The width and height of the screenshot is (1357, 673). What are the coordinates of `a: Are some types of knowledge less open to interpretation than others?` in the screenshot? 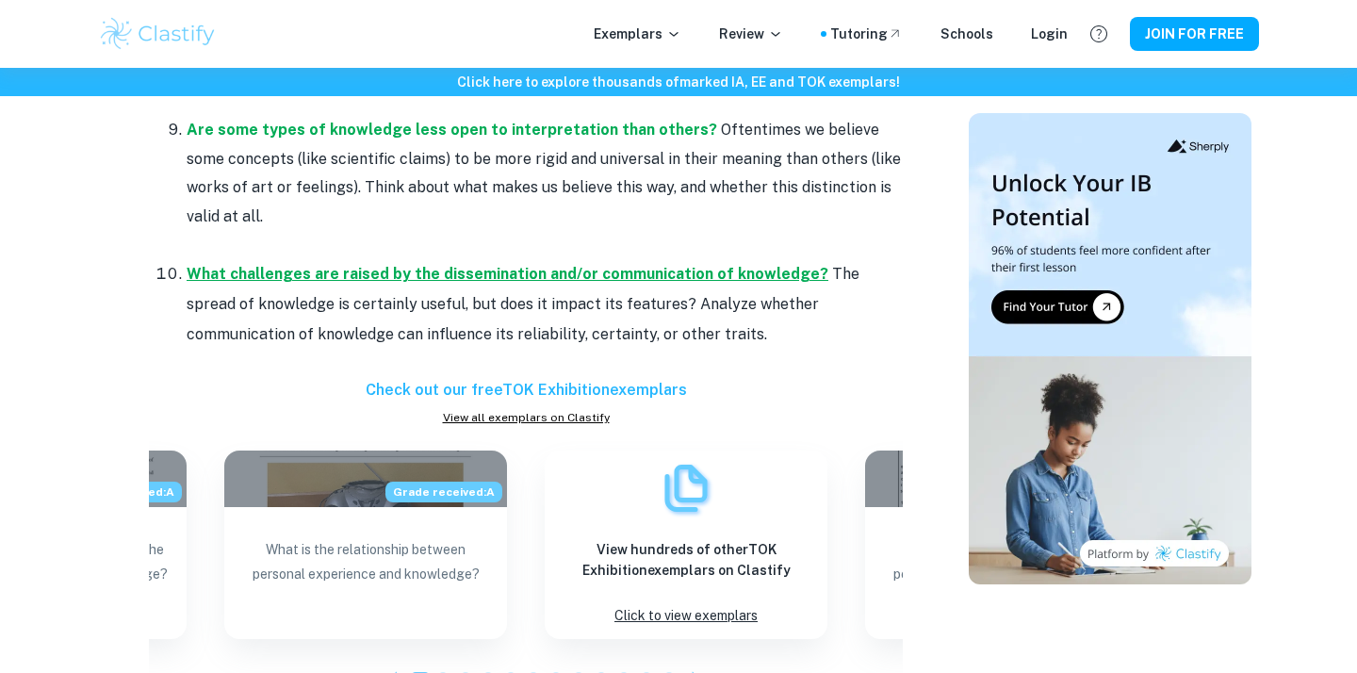 It's located at (452, 129).